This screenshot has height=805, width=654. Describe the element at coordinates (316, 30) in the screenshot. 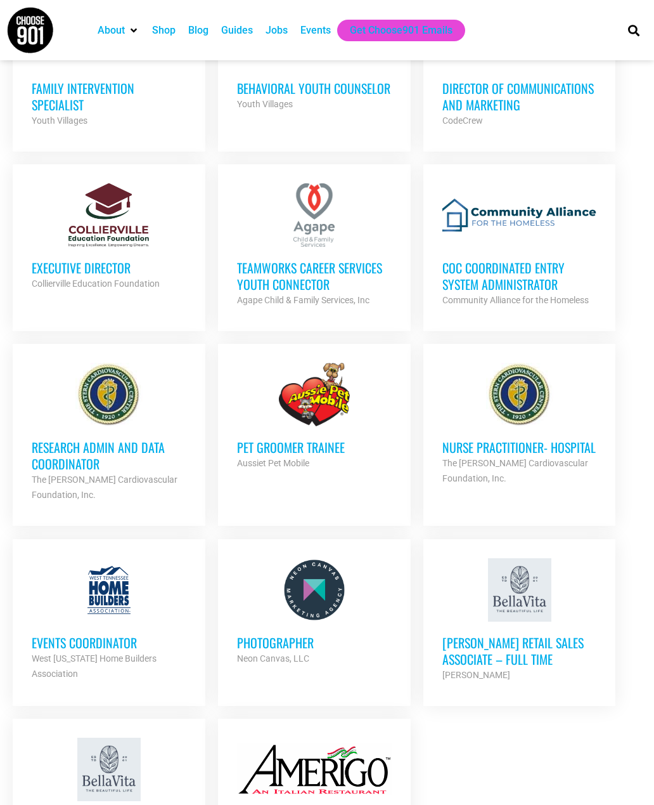

I see `a: Events` at that location.